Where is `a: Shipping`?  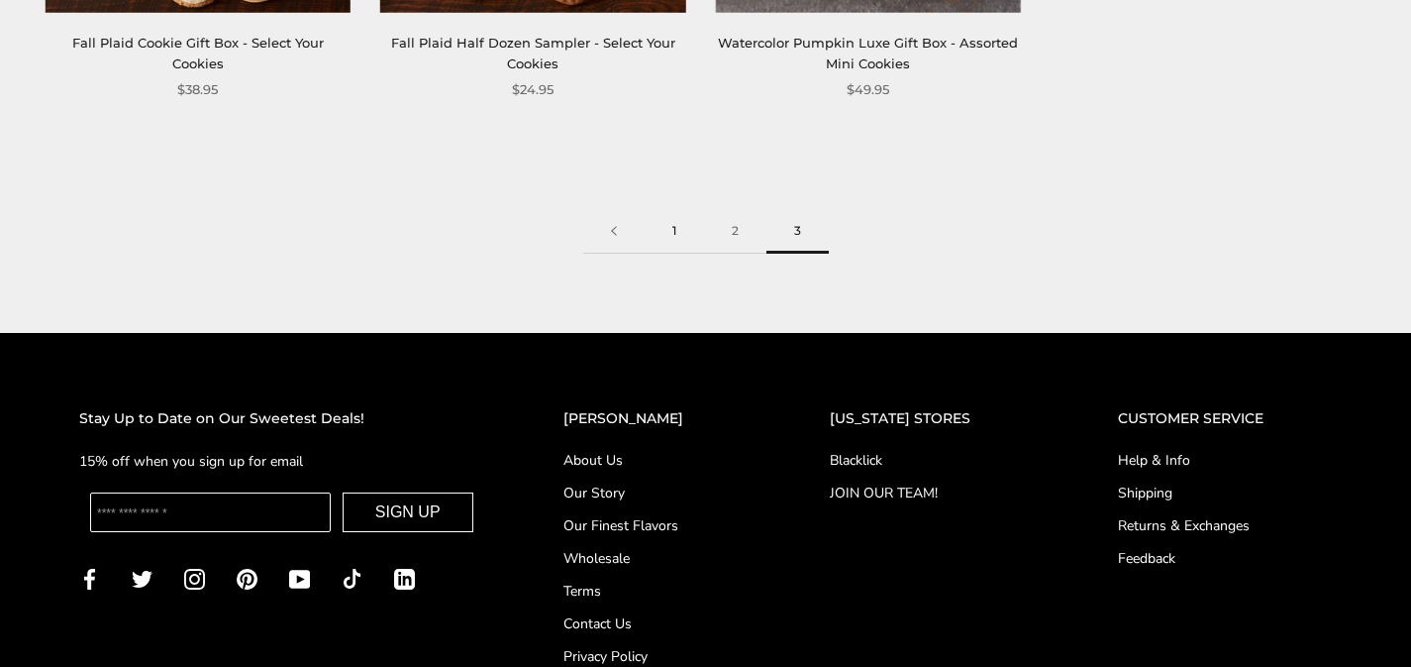 a: Shipping is located at coordinates (1225, 492).